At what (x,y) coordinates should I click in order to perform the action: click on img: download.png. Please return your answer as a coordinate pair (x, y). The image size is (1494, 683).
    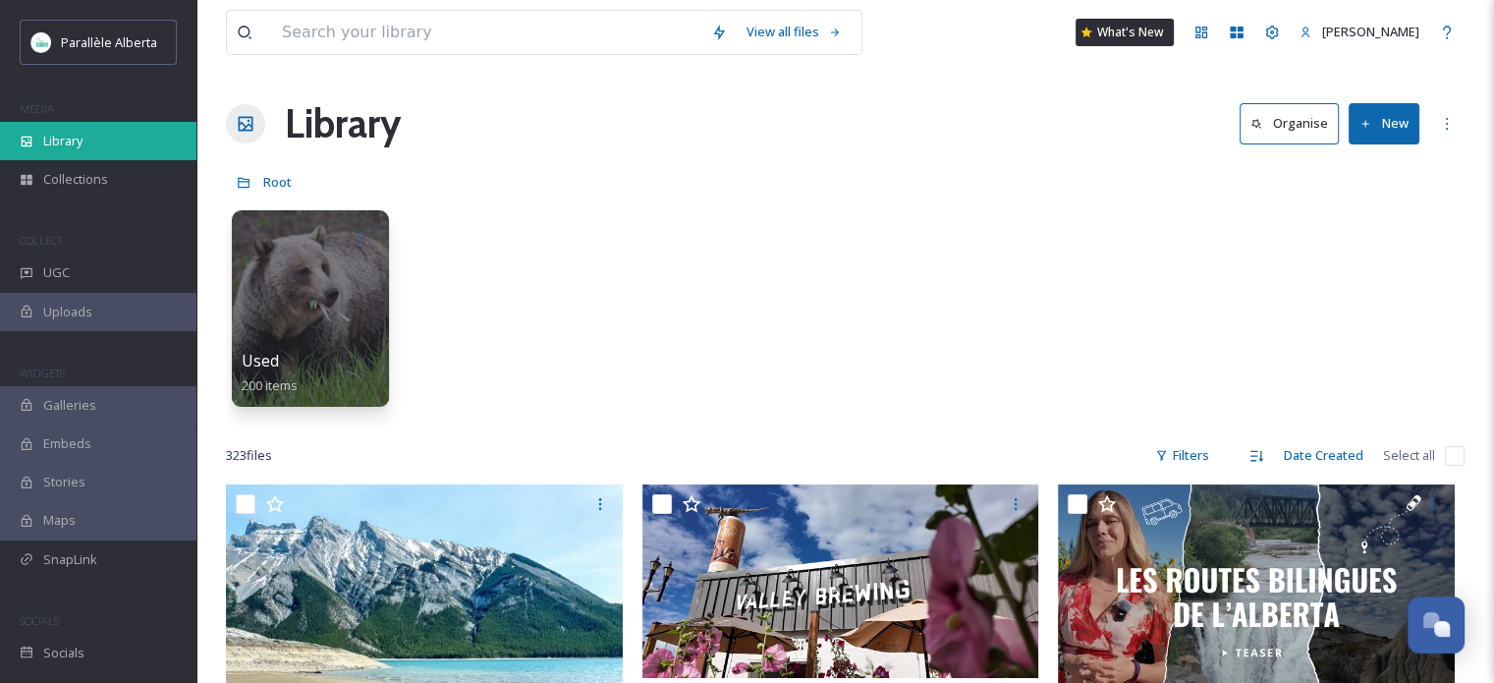
    Looking at the image, I should click on (41, 42).